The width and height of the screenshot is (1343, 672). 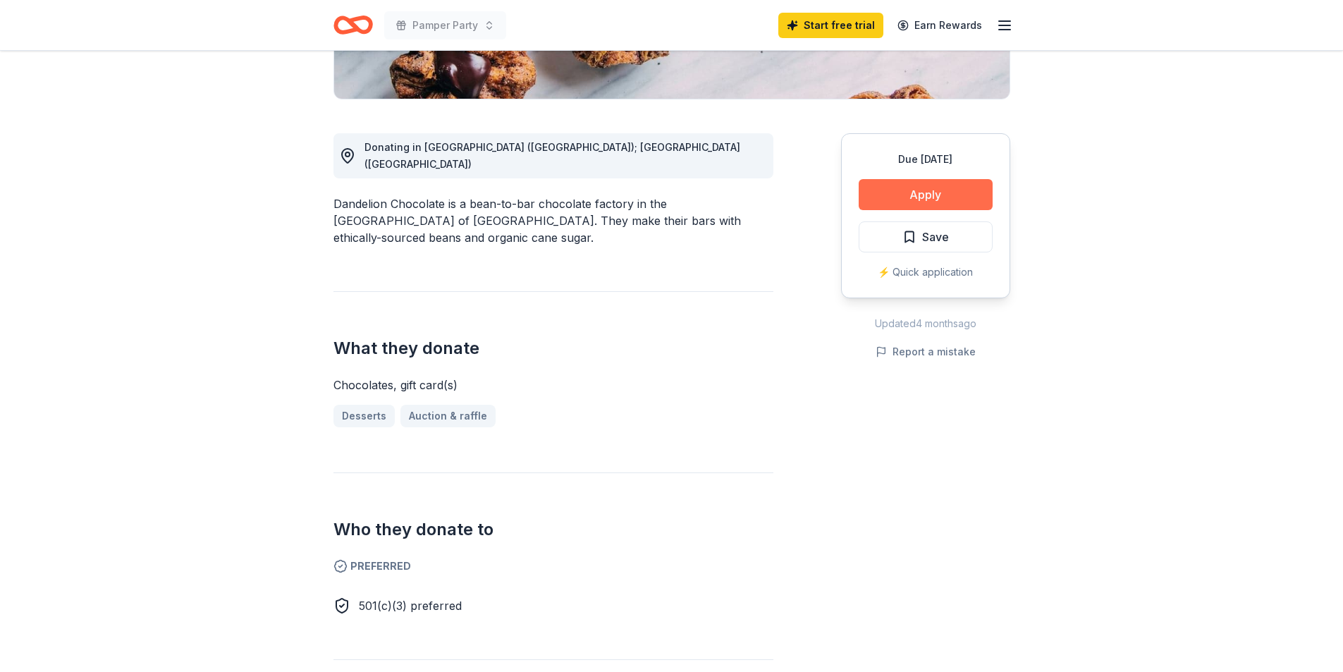 I want to click on span: Pamper Party, so click(x=445, y=25).